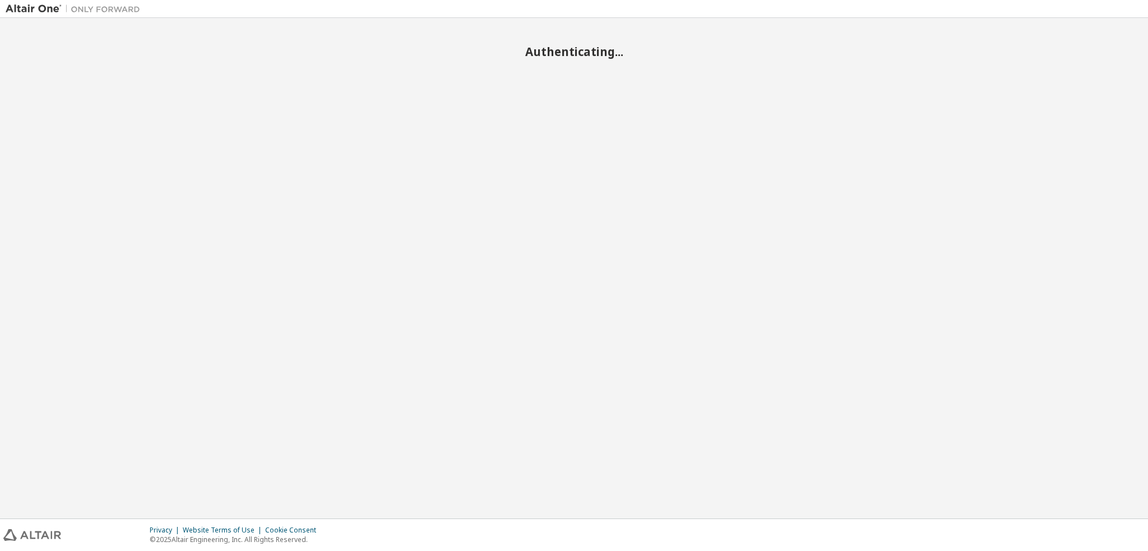 Image resolution: width=1148 pixels, height=551 pixels. What do you see at coordinates (574, 52) in the screenshot?
I see `h2: Authenticating...` at bounding box center [574, 52].